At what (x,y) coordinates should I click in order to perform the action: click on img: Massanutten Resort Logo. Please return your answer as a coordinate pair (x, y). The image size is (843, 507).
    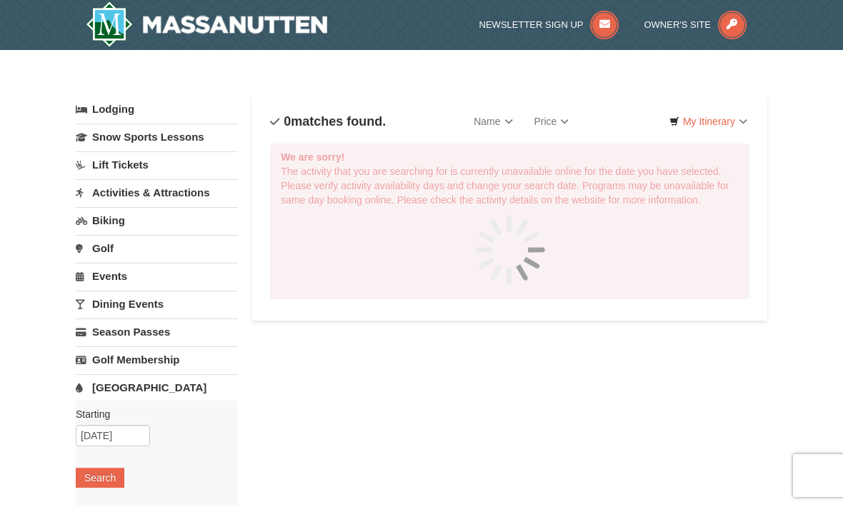
    Looking at the image, I should click on (206, 24).